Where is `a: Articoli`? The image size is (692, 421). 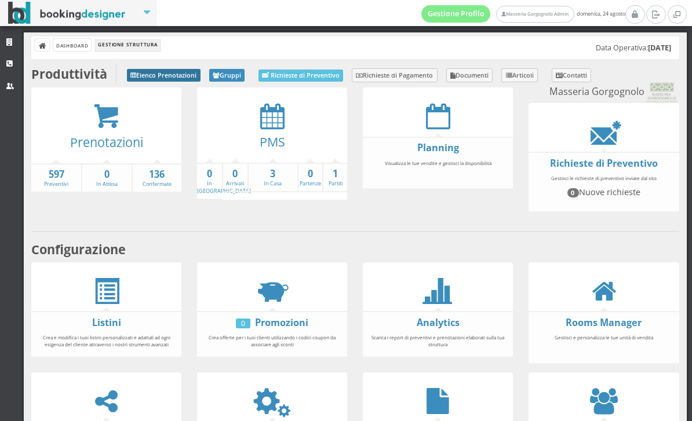 a: Articoli is located at coordinates (519, 75).